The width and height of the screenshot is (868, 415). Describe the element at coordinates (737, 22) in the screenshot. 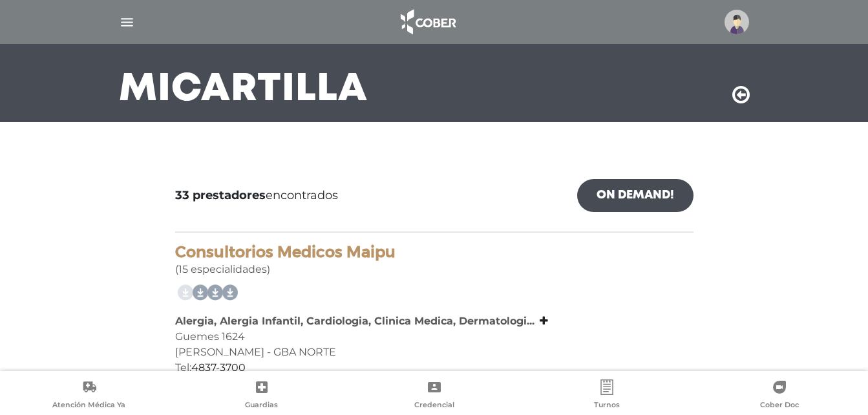

I see `img: profile-placeholder.svg` at that location.